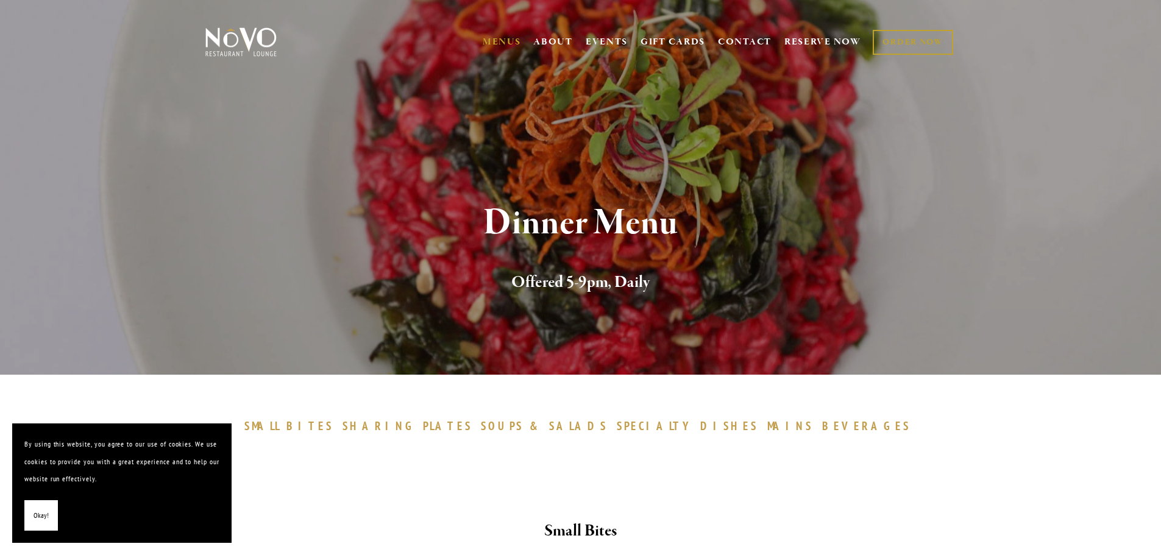  Describe the element at coordinates (606, 42) in the screenshot. I see `a: EVENTS` at that location.